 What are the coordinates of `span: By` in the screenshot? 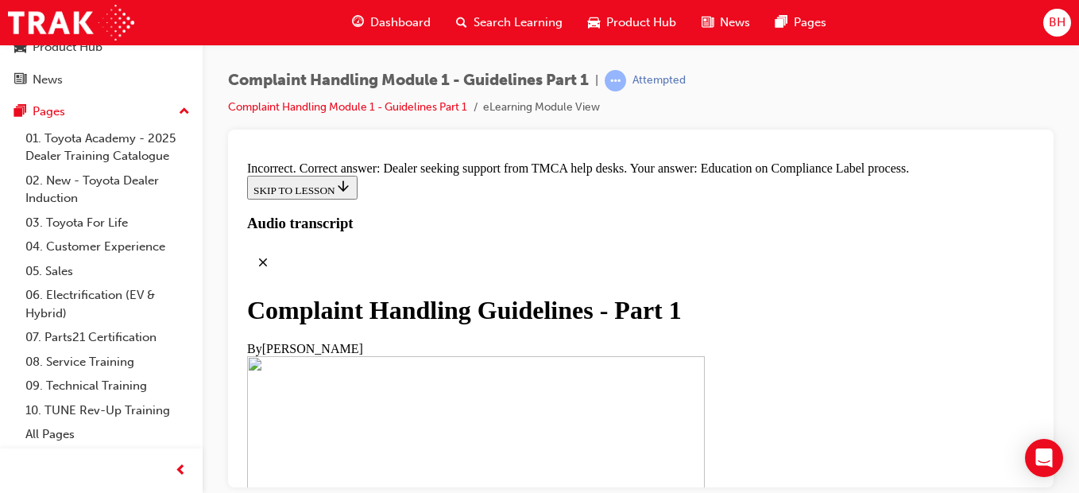 It's located at (14, 193).